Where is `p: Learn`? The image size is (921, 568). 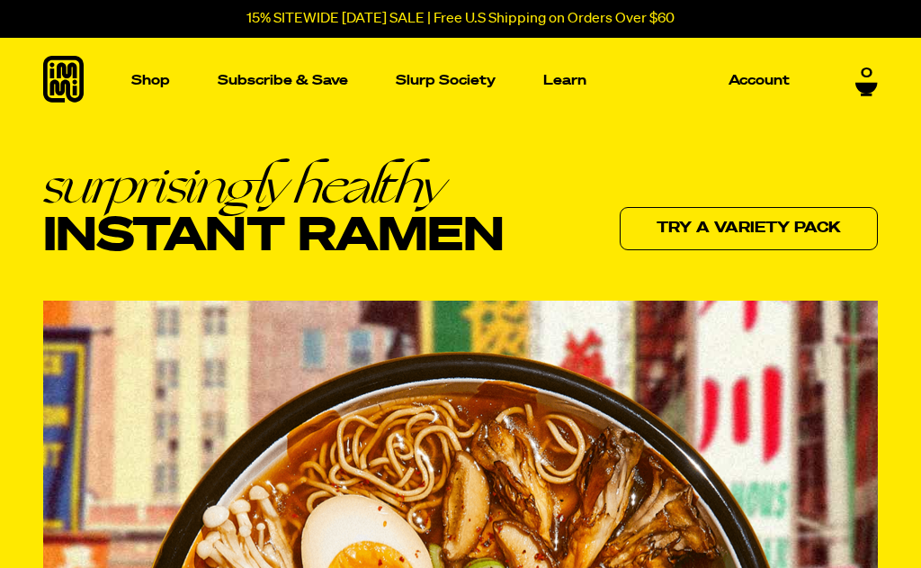
p: Learn is located at coordinates (565, 80).